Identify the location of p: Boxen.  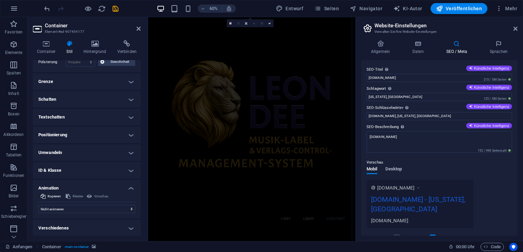
(14, 114).